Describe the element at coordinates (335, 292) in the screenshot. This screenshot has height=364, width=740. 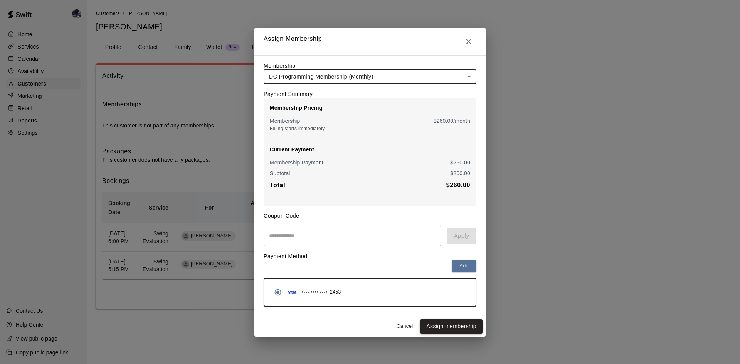
I see `span: 2453` at that location.